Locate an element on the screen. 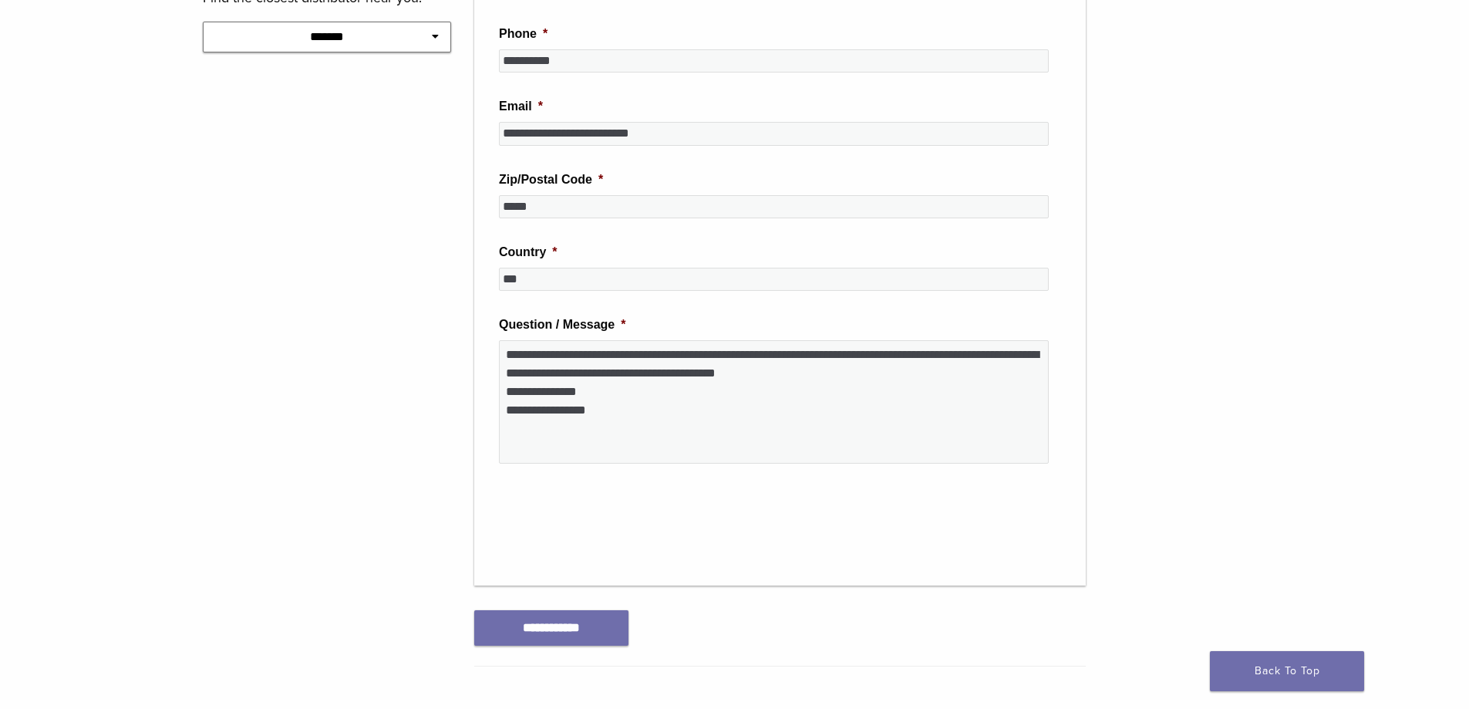 This screenshot has width=1469, height=709. label: Phone is located at coordinates (523, 34).